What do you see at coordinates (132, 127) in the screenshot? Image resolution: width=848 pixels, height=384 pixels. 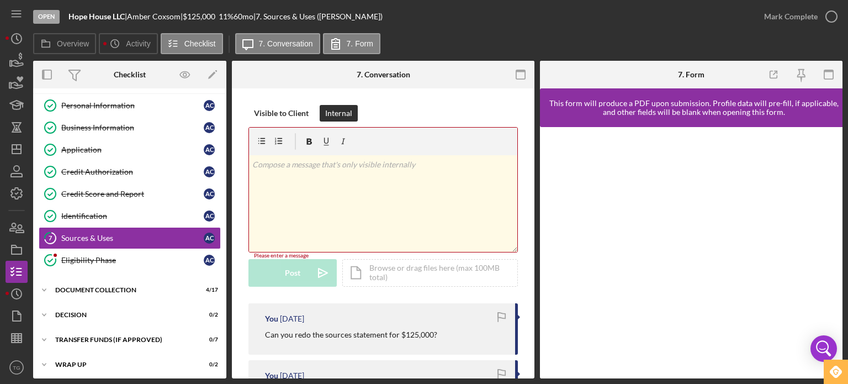 I see `div: Business Information` at bounding box center [132, 127].